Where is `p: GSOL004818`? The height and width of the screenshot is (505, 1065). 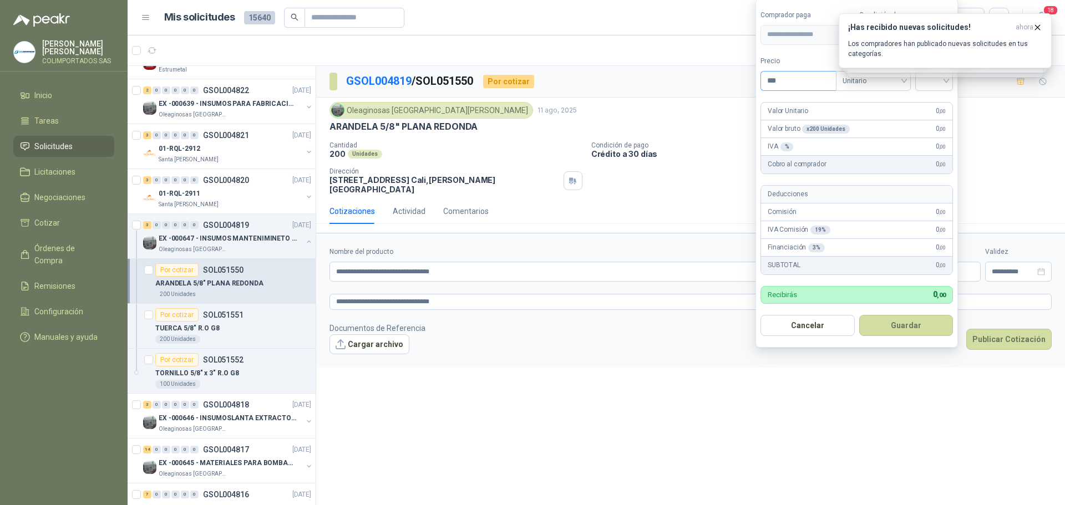 p: GSOL004818 is located at coordinates (226, 405).